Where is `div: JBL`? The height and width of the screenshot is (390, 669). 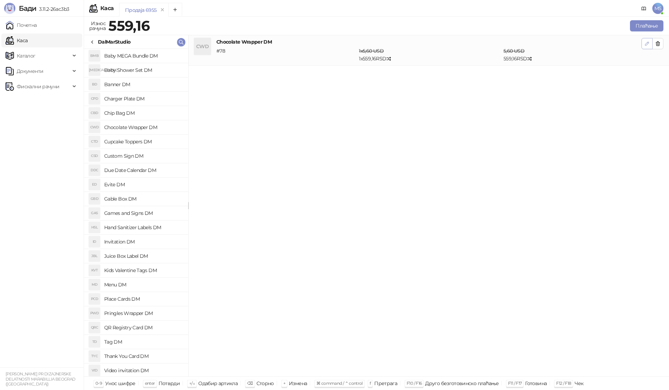 div: JBL is located at coordinates (94, 256).